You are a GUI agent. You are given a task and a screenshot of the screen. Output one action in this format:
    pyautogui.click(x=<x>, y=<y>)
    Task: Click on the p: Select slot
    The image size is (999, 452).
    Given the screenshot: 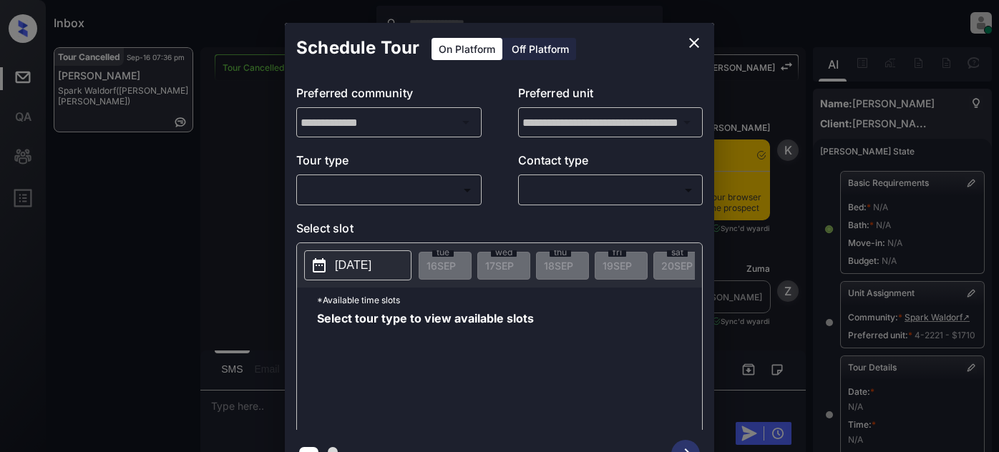 What is the action you would take?
    pyautogui.click(x=500, y=231)
    